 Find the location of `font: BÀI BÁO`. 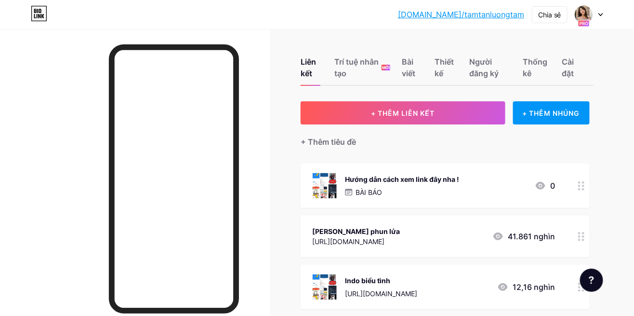

font: BÀI BÁO is located at coordinates (369, 192).